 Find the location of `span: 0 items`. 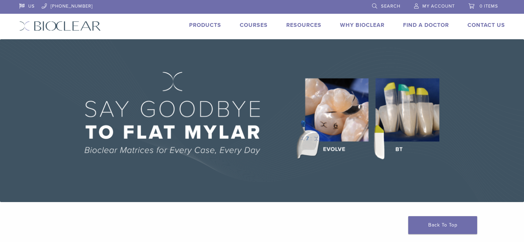

span: 0 items is located at coordinates (489, 6).